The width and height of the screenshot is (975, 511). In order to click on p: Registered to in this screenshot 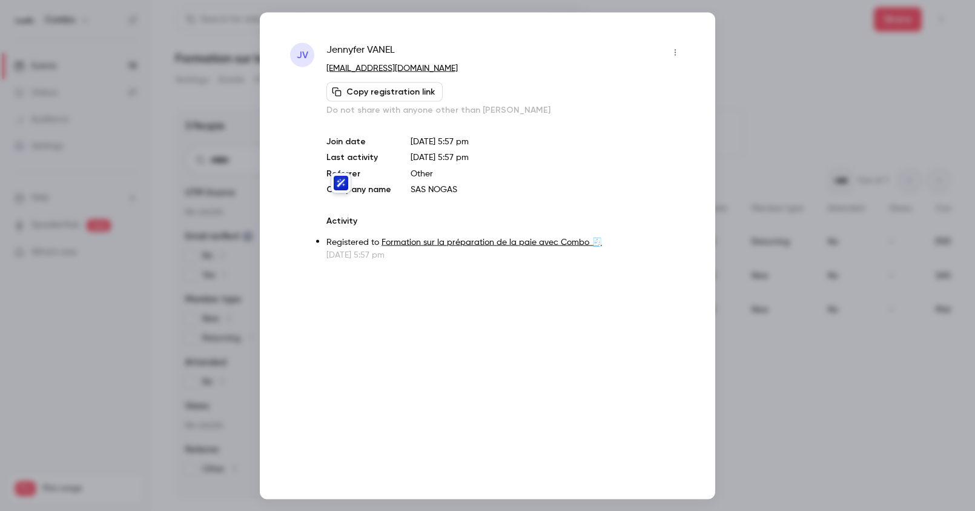, I will do `click(506, 242)`.